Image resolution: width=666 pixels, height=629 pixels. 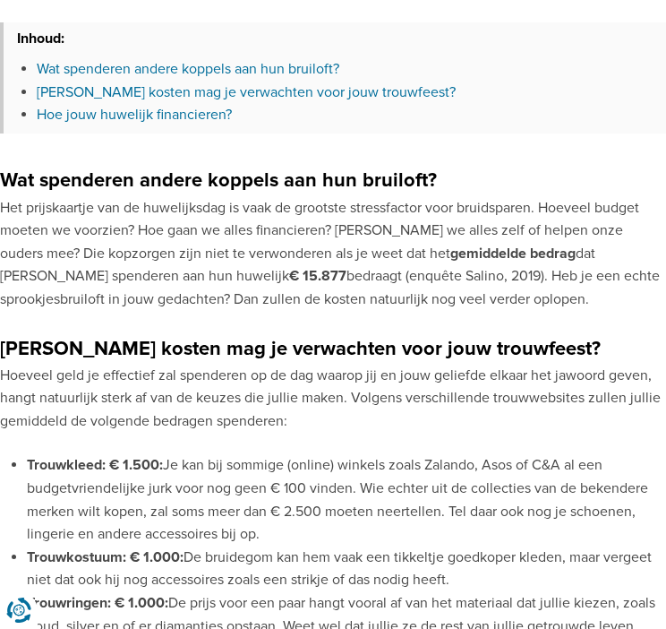 I want to click on a: Wat spenderen andere koppels aan hun bruiloft?, so click(x=188, y=69).